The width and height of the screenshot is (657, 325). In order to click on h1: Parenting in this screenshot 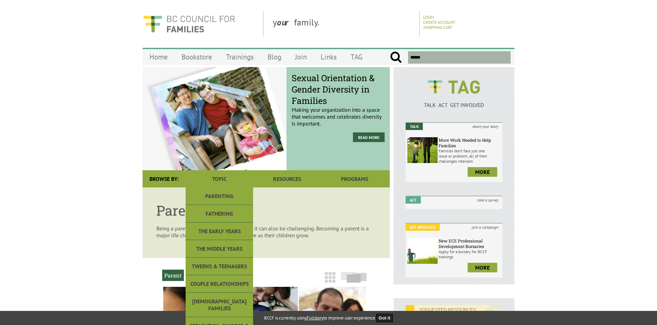, I will do `click(266, 210)`.